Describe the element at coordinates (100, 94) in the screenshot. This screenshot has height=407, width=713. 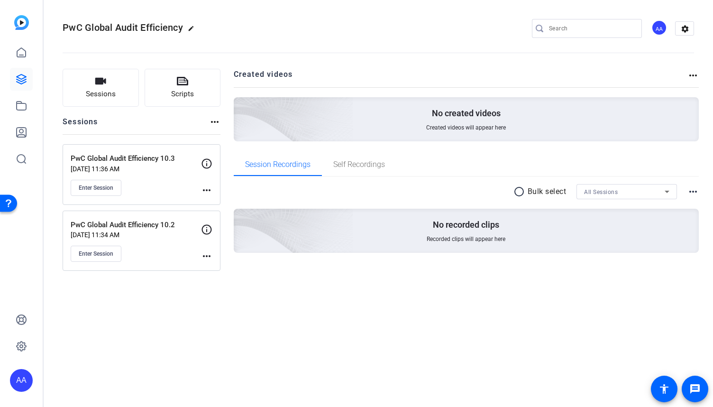
I see `span: Sessions` at that location.